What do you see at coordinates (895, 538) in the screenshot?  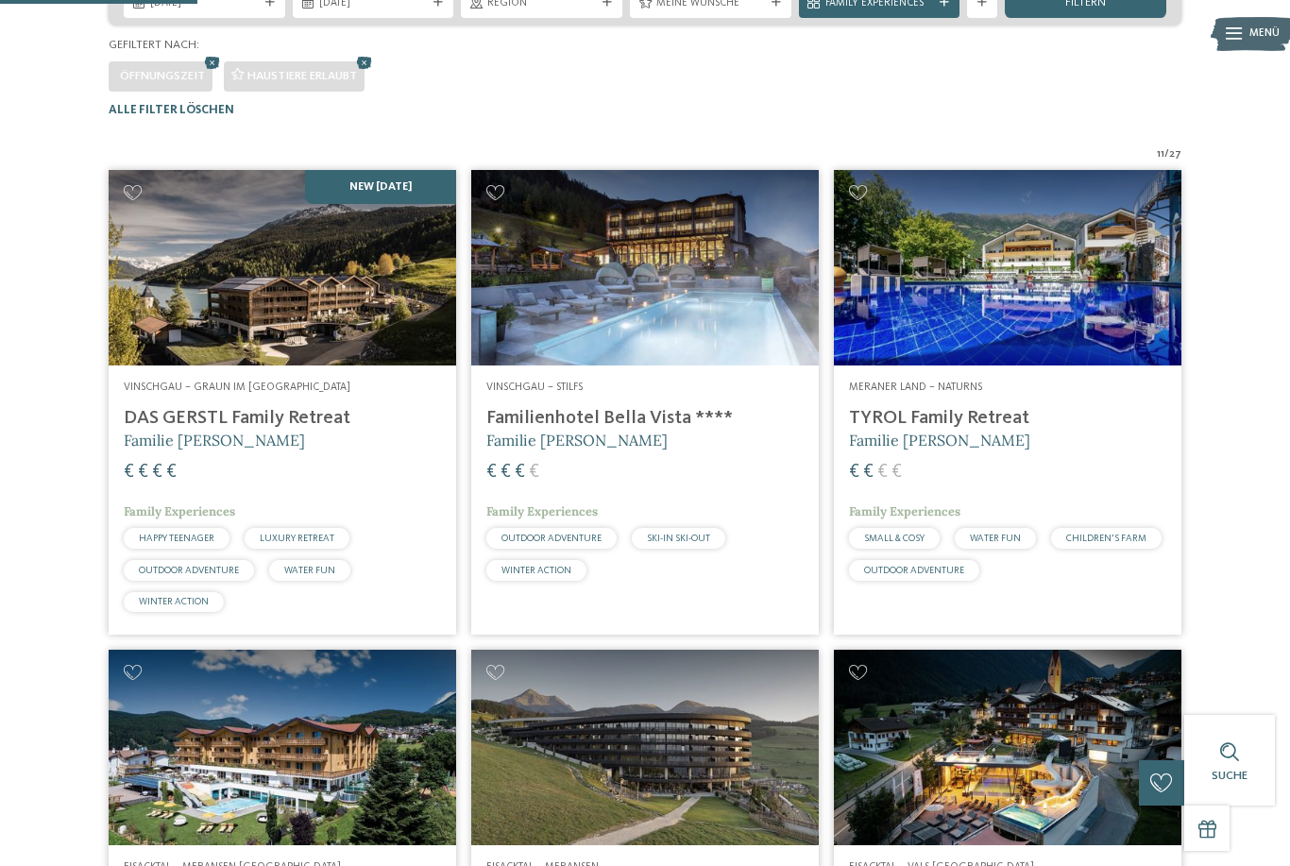 I see `span: SMALL & COSY` at bounding box center [895, 538].